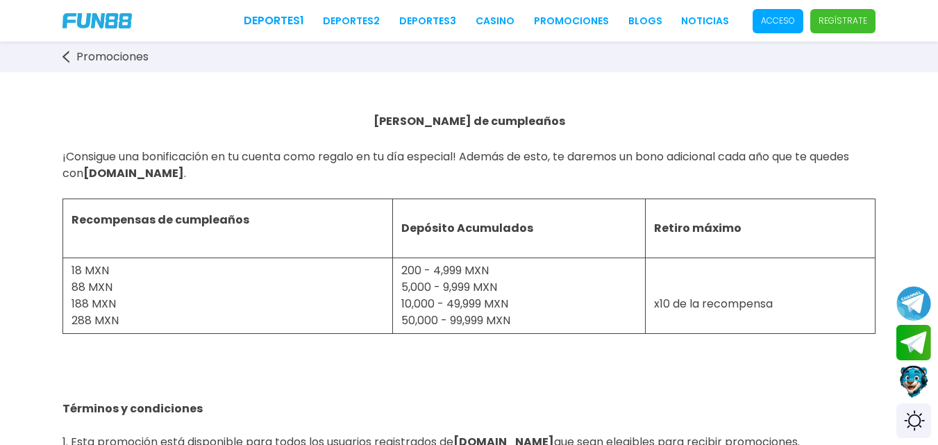  What do you see at coordinates (914, 343) in the screenshot?
I see `button: Join telegram` at bounding box center [914, 343].